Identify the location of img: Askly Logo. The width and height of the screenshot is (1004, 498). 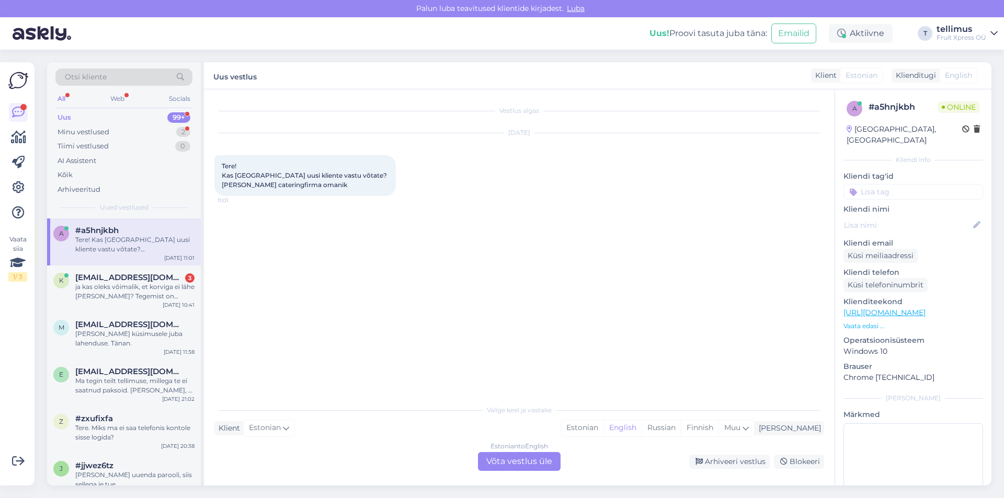
(18, 80).